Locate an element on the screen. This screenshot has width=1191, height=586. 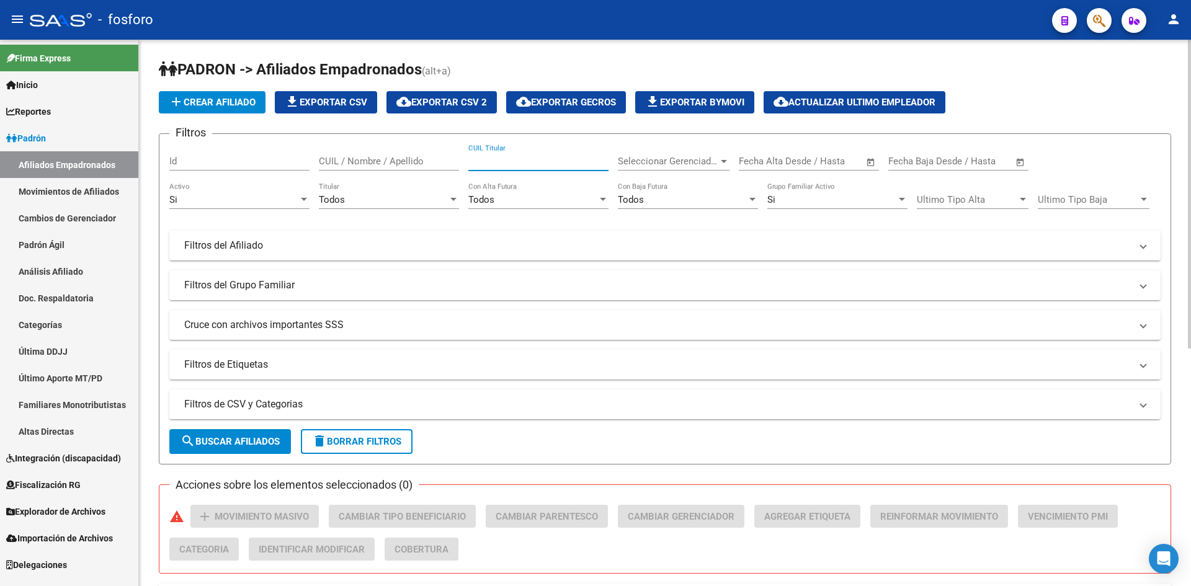
h3: Filtros is located at coordinates (190, 133).